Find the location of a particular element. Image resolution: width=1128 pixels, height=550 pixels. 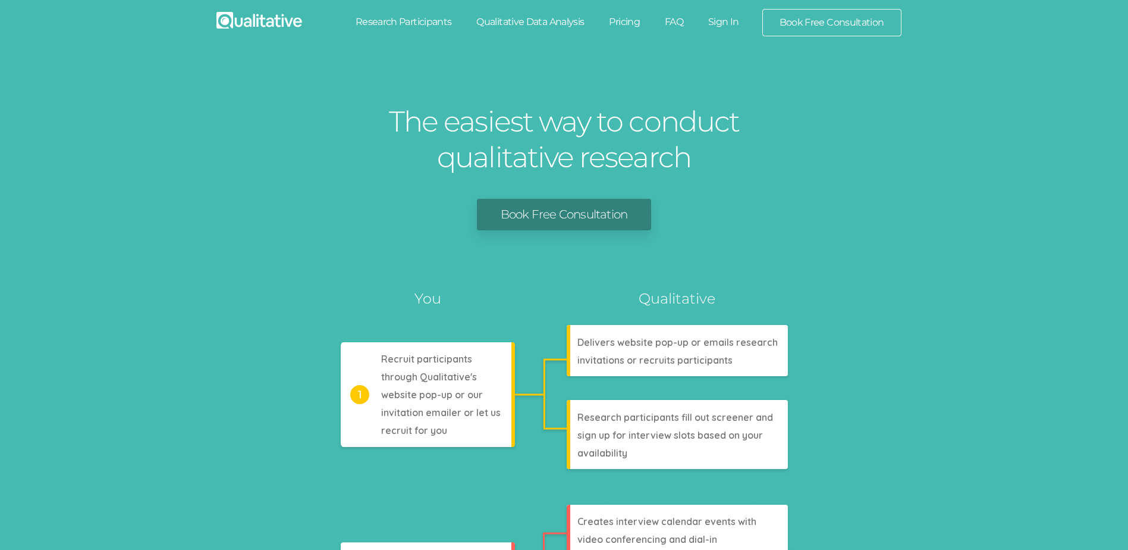

tspan: sign up for interview slots based on your is located at coordinates (670, 435).